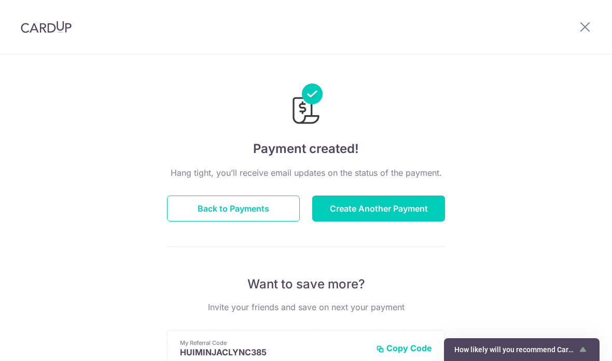 This screenshot has height=361, width=612. What do you see at coordinates (521, 349) in the screenshot?
I see `button: Show survey - How likely will you recommend CardUp to a friend?` at bounding box center [521, 349].